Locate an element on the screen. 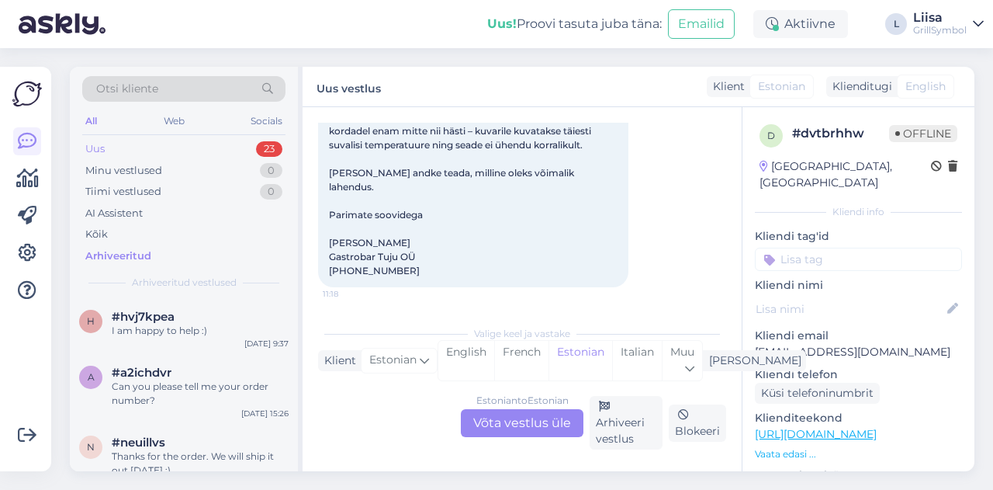  span: h is located at coordinates (91, 320).